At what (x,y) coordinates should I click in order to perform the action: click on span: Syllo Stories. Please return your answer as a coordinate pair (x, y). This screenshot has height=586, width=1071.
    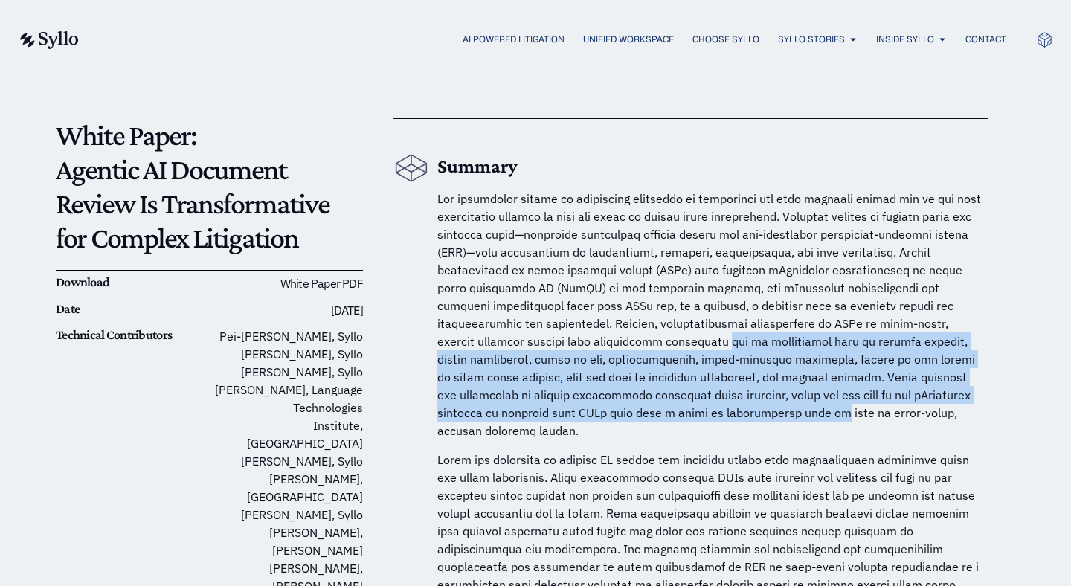
    Looking at the image, I should click on (812, 39).